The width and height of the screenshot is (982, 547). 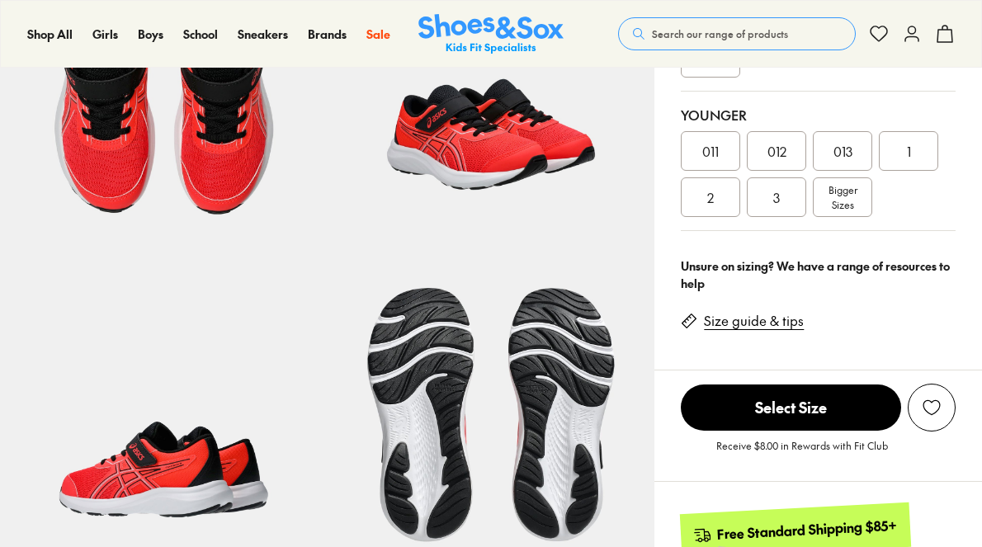 I want to click on a: Brands, so click(x=327, y=34).